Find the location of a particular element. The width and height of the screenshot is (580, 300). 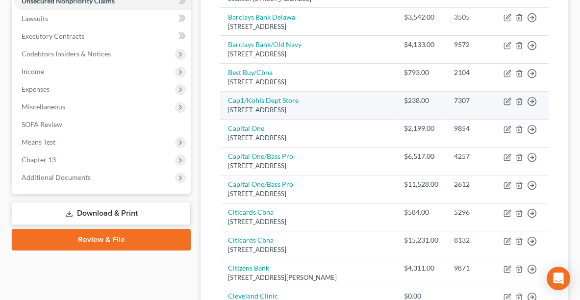

div: $4,311.00 is located at coordinates (421, 268).